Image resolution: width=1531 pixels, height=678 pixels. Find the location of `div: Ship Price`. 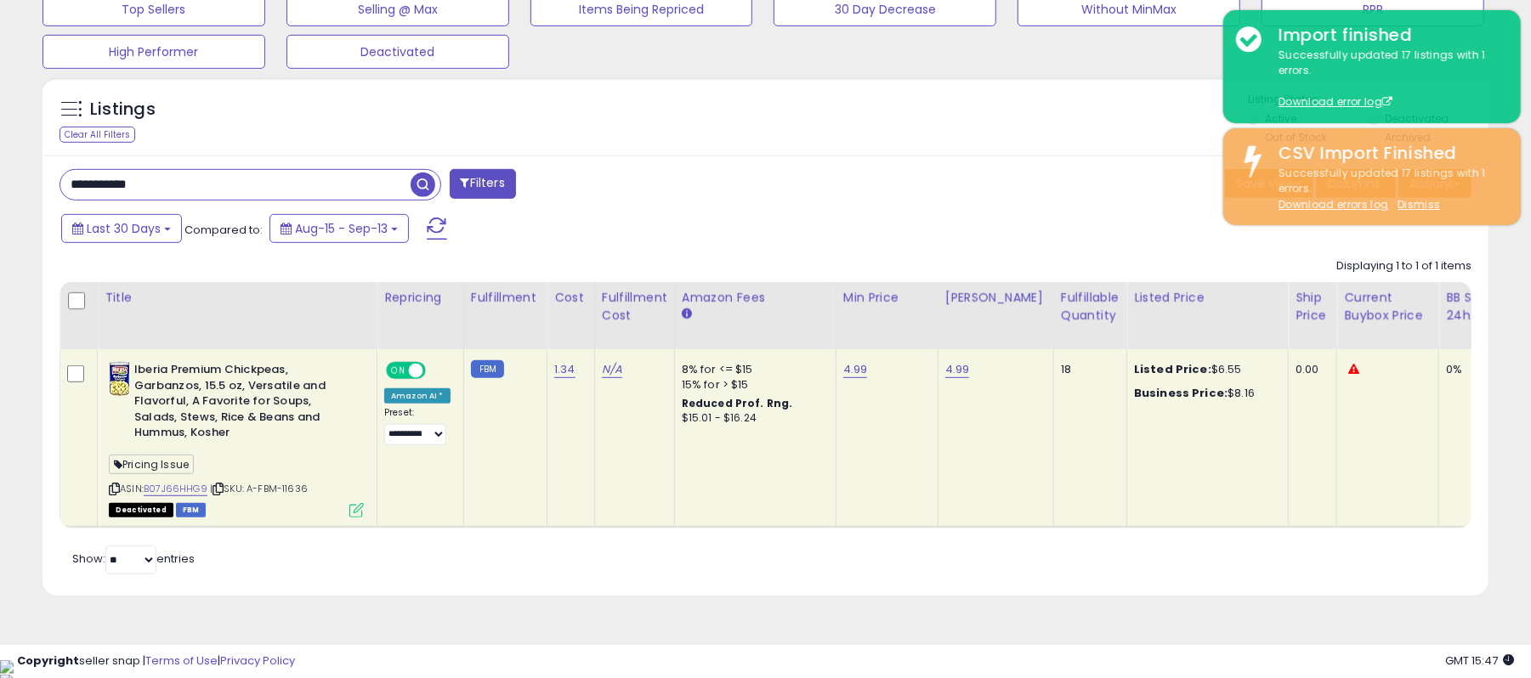

div: Ship Price is located at coordinates (1313, 307).